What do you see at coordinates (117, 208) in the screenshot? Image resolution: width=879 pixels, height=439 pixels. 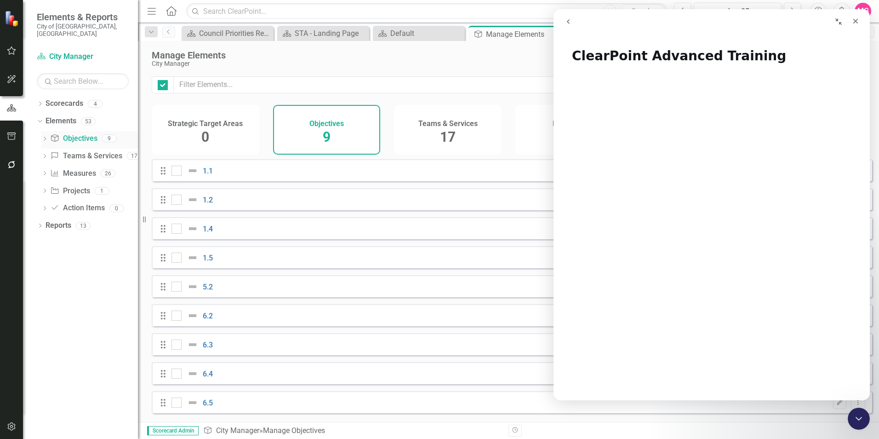 I see `div: 0` at bounding box center [117, 208].